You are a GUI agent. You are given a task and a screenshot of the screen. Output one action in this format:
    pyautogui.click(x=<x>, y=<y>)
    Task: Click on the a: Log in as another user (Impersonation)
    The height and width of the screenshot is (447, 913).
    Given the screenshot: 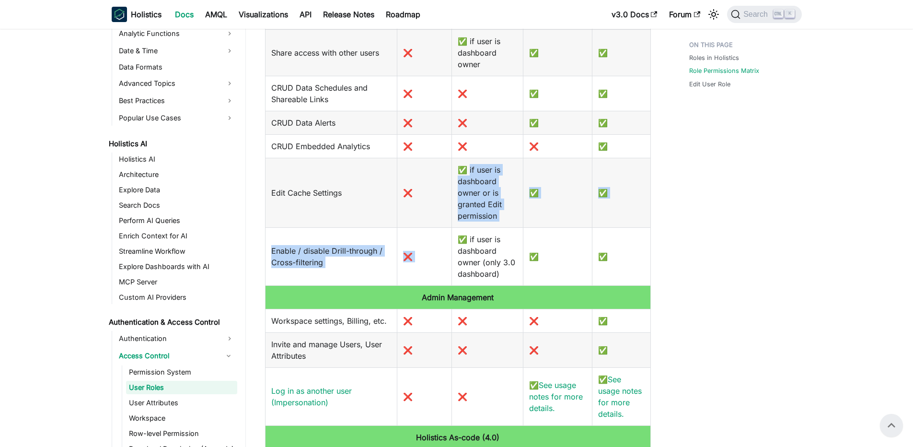 What is the action you would take?
    pyautogui.click(x=311, y=396)
    